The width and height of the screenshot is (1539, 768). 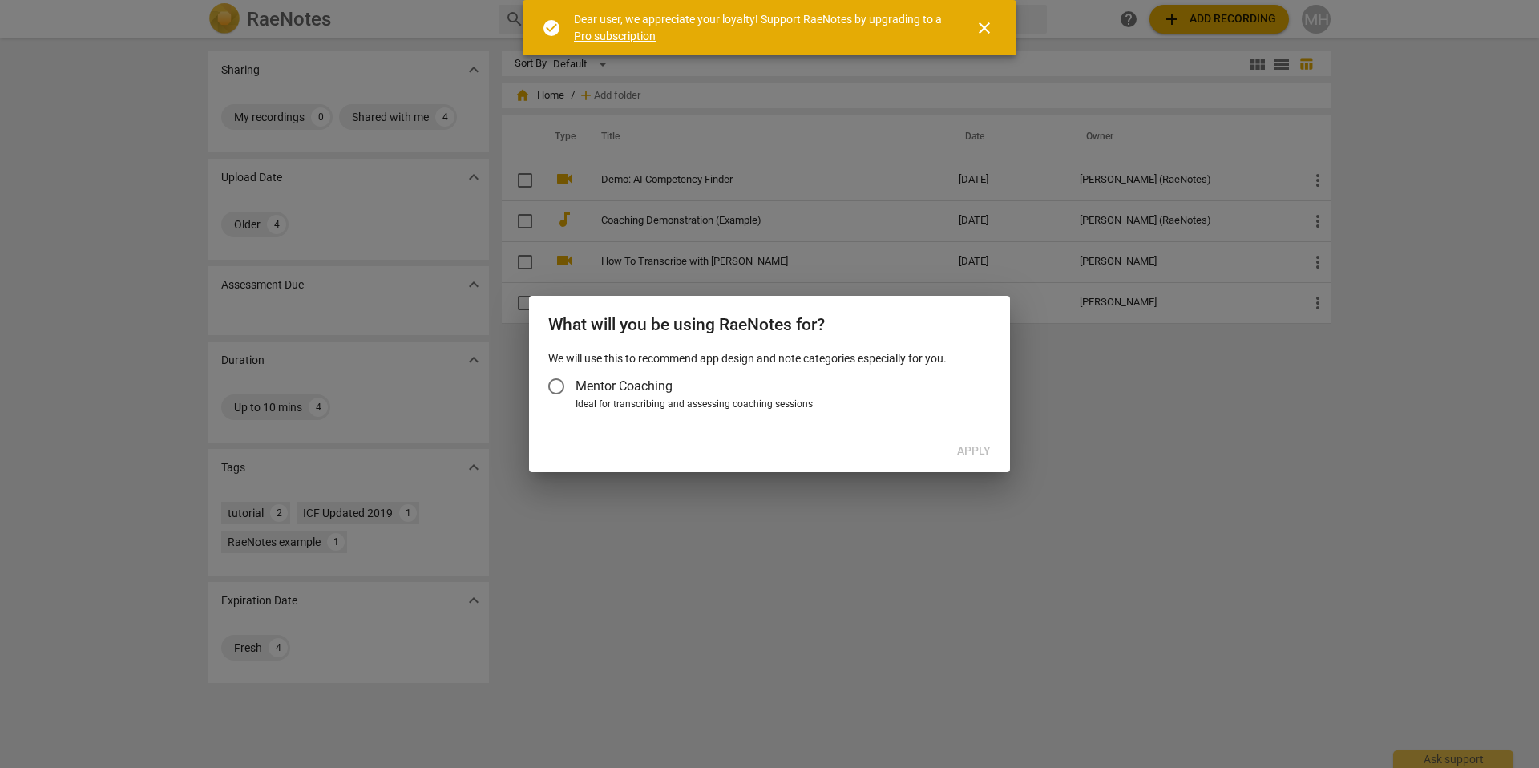 What do you see at coordinates (552, 28) in the screenshot?
I see `span: check_circle` at bounding box center [552, 28].